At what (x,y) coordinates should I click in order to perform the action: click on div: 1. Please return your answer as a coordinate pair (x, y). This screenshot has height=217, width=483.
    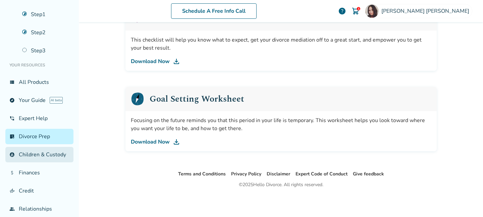
    Looking at the image, I should click on (359, 9).